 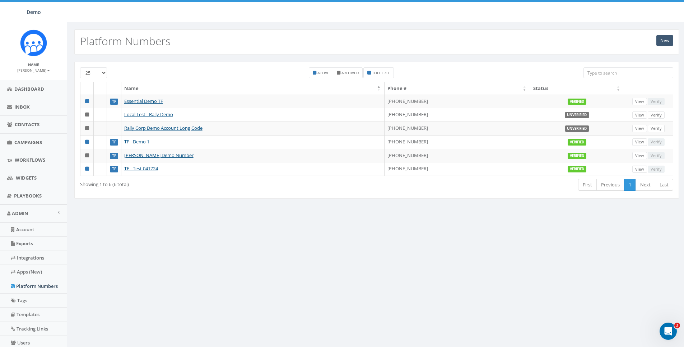 I want to click on a: Last, so click(x=664, y=185).